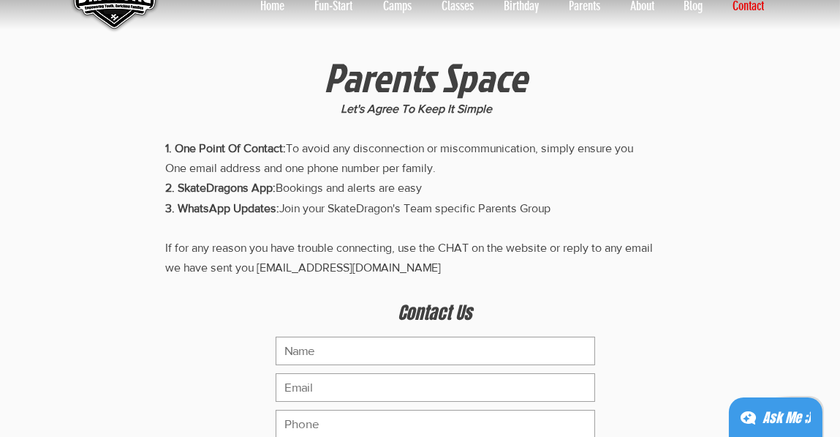 This screenshot has height=437, width=840. Describe the element at coordinates (787, 418) in the screenshot. I see `div: Ask Me ;)` at that location.